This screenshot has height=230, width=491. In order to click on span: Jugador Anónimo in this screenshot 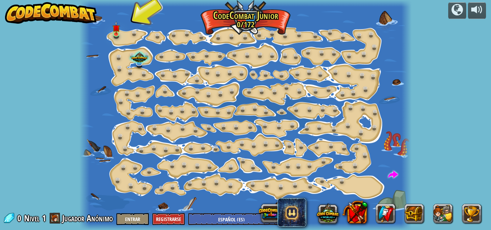, I will do `click(87, 219)`.